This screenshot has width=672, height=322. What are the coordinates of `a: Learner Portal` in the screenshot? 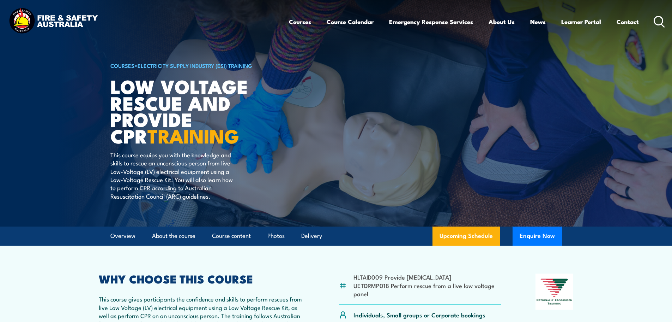 It's located at (581, 22).